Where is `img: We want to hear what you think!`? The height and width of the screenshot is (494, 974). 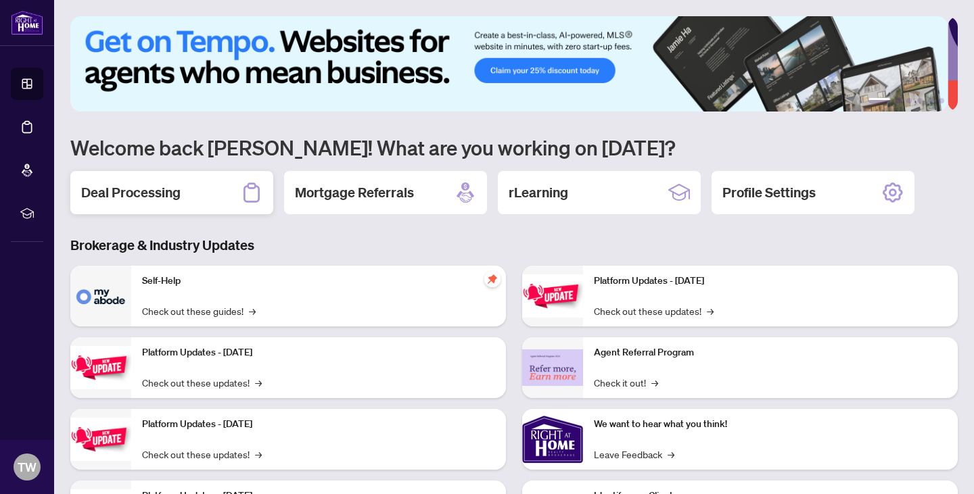 img: We want to hear what you think! is located at coordinates (553, 440).